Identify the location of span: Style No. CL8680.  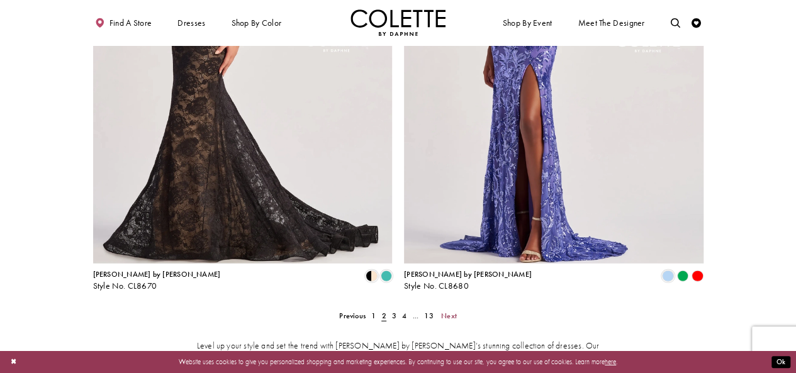
(436, 286).